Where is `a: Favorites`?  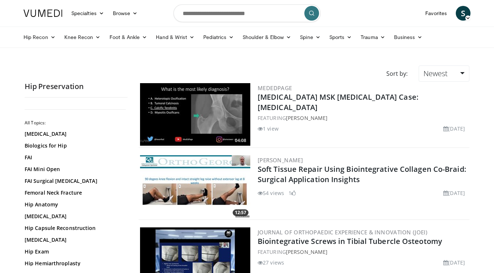
a: Favorites is located at coordinates (436, 13).